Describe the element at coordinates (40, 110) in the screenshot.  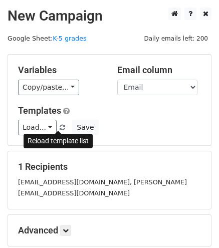
I see `a: Templates` at that location.